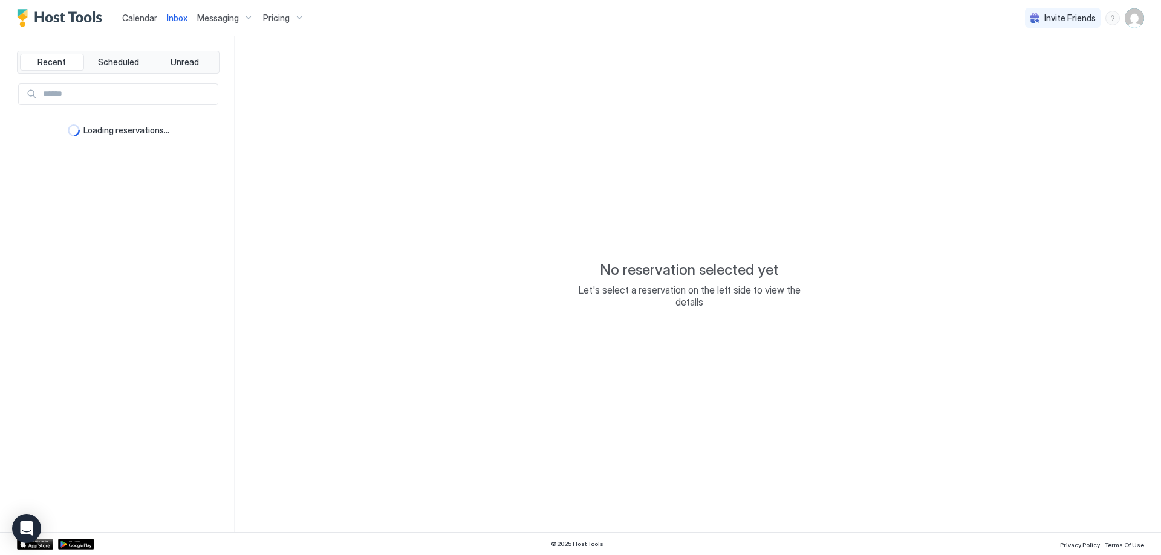  What do you see at coordinates (51, 62) in the screenshot?
I see `span: Recent` at bounding box center [51, 62].